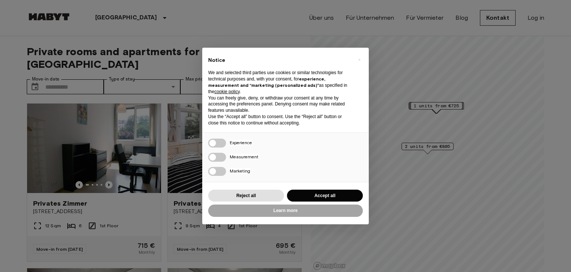 The height and width of the screenshot is (272, 571). What do you see at coordinates (227, 92) in the screenshot?
I see `a: cookie policy` at bounding box center [227, 92].